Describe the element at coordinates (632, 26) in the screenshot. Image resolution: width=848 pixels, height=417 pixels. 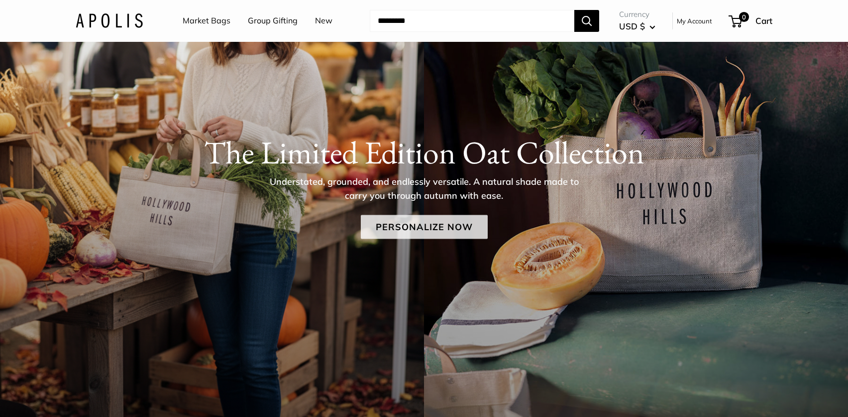
I see `span: USD $` at that location.